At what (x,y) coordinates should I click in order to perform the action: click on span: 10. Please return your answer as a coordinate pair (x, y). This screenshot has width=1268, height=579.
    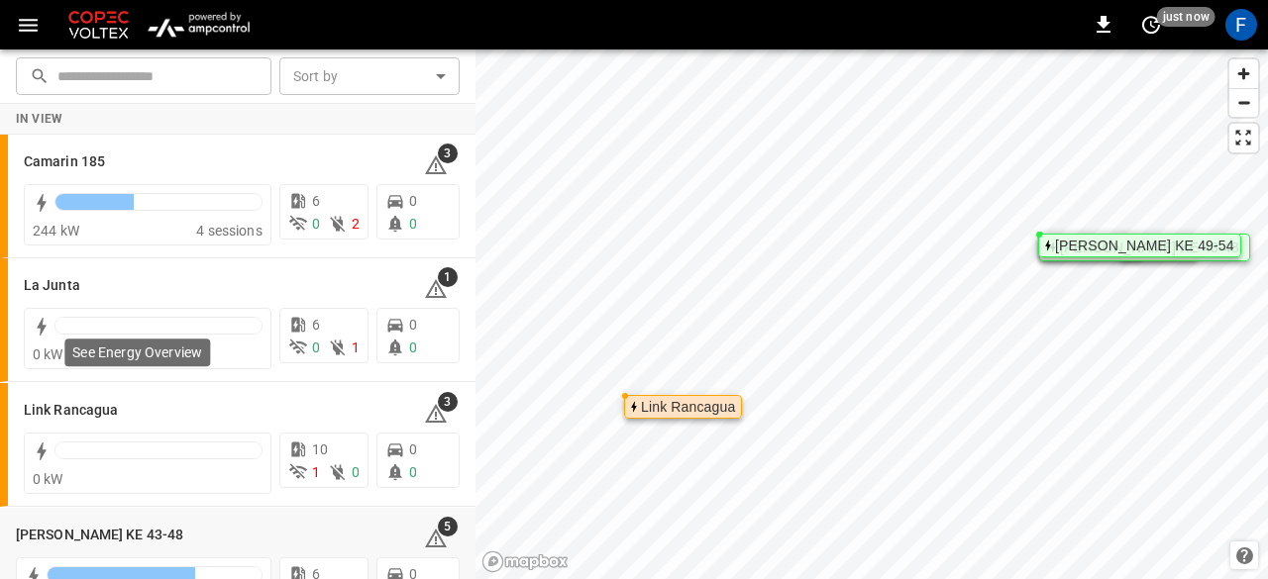
    Looking at the image, I should click on (320, 450).